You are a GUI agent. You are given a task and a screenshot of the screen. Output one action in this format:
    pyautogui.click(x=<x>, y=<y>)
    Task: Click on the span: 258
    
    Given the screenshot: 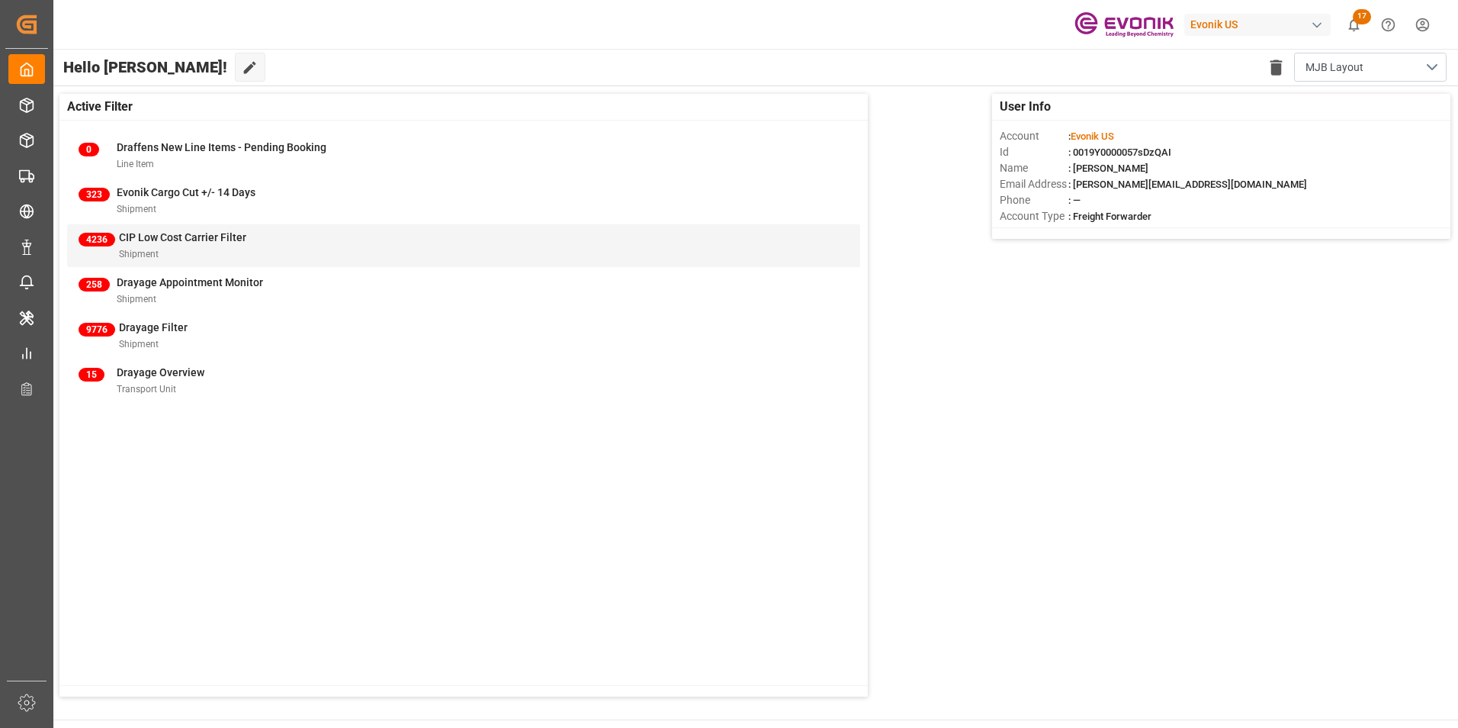 What is the action you would take?
    pyautogui.click(x=94, y=284)
    